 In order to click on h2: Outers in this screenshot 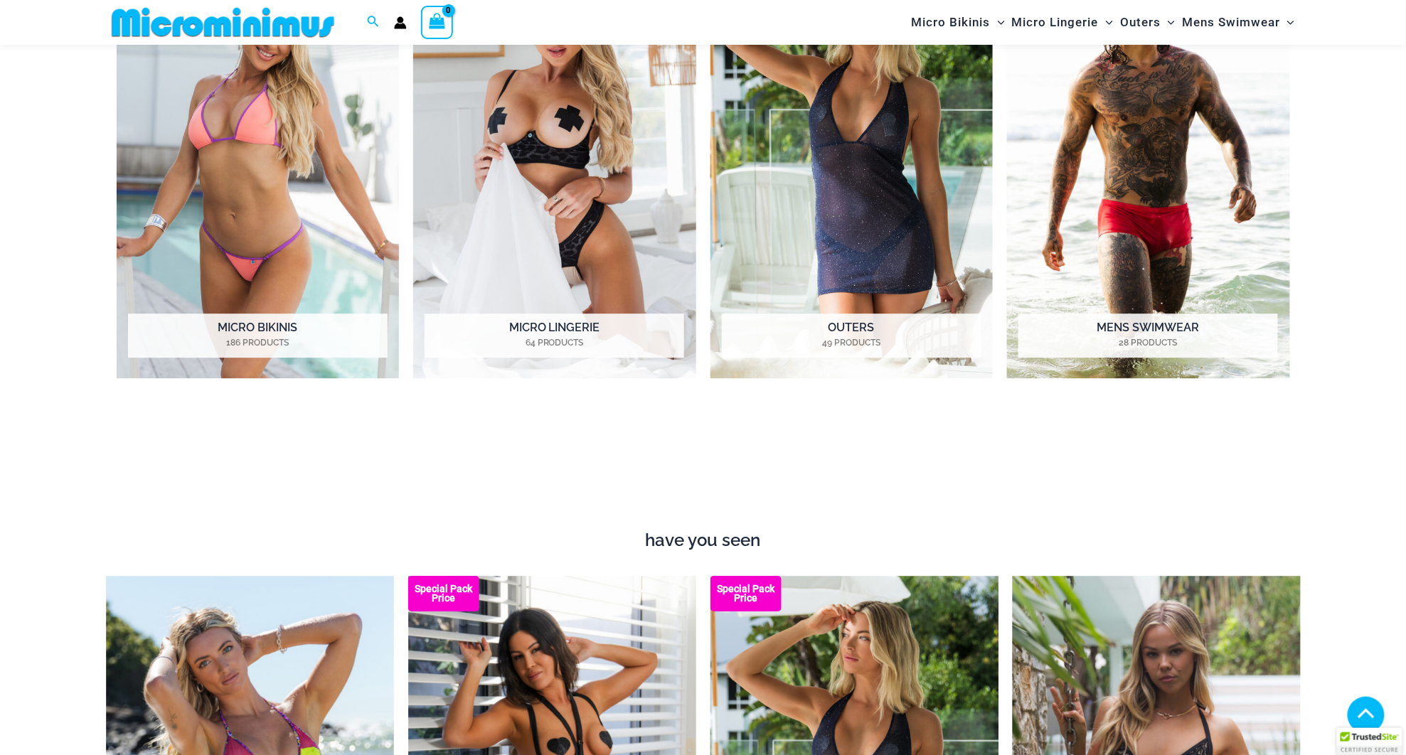, I will do `click(851, 336)`.